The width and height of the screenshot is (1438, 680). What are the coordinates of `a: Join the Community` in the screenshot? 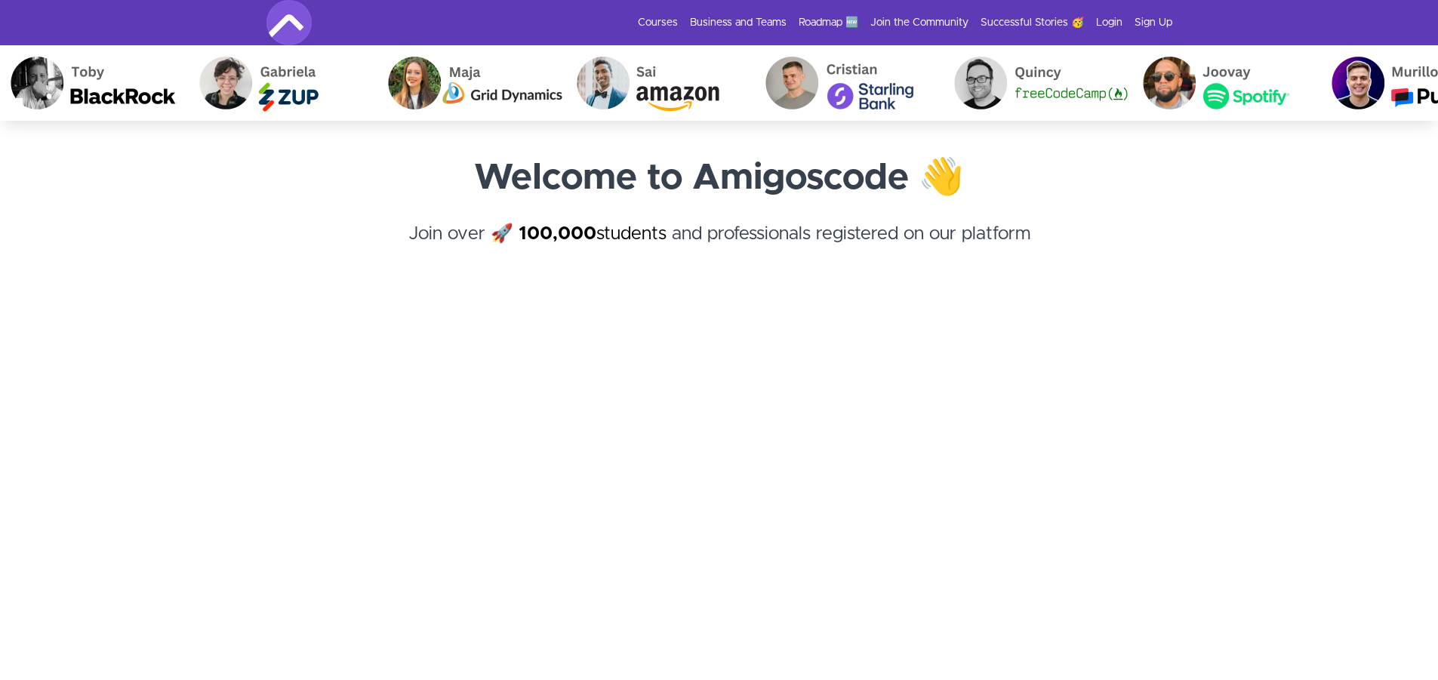 It's located at (919, 23).